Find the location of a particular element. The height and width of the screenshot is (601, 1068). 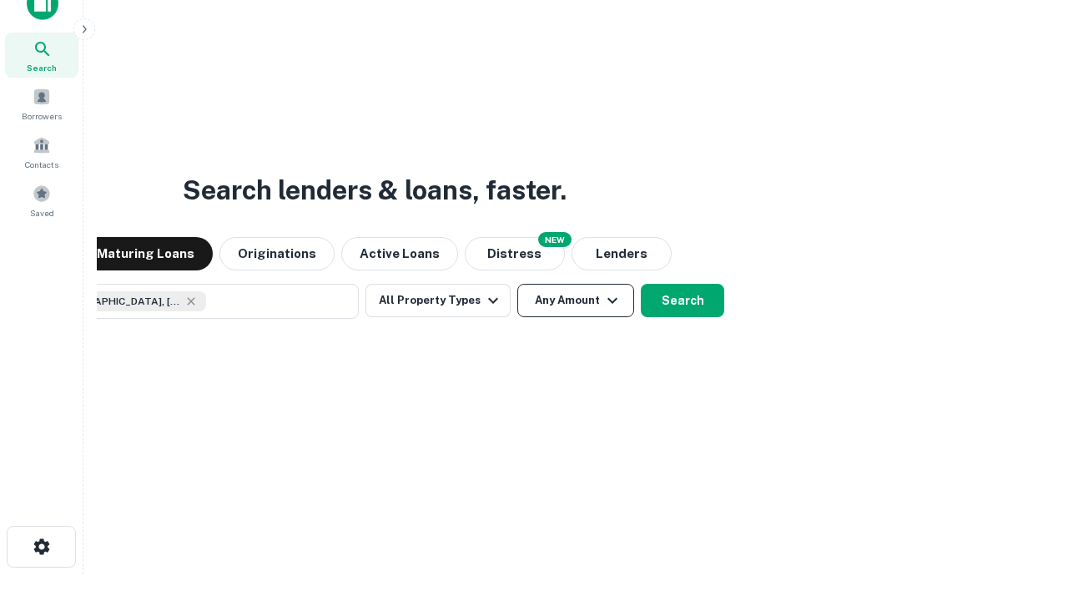

button: Originations is located at coordinates (277, 254).